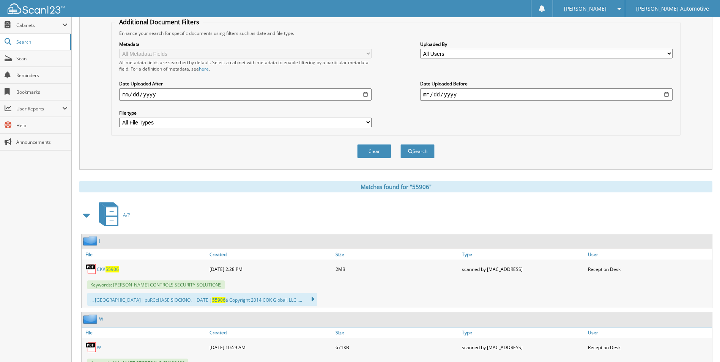 The image size is (720, 362). What do you see at coordinates (99, 241) in the screenshot?
I see `a: J` at bounding box center [99, 241].